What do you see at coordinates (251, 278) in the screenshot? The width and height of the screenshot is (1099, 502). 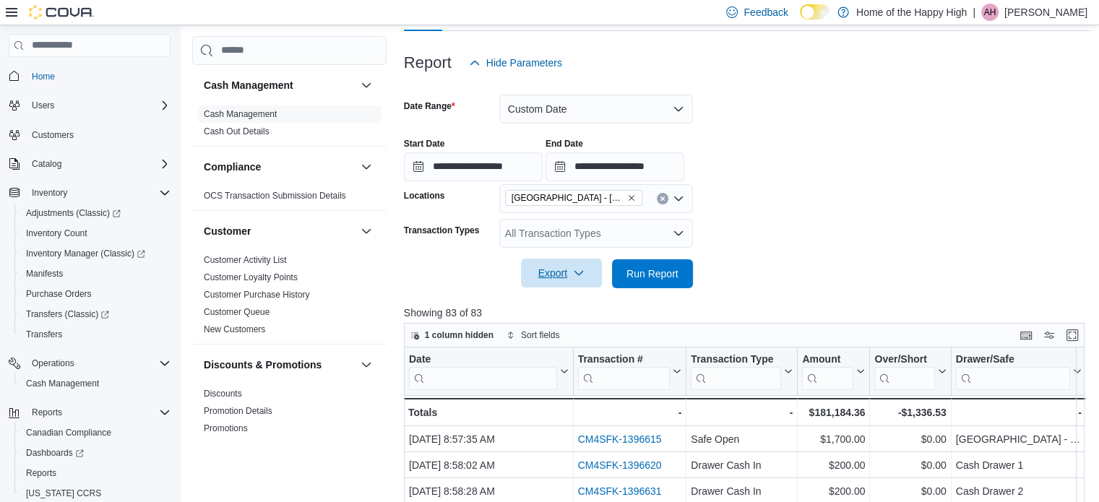 I see `span: Customer Loyalty Points` at bounding box center [251, 278].